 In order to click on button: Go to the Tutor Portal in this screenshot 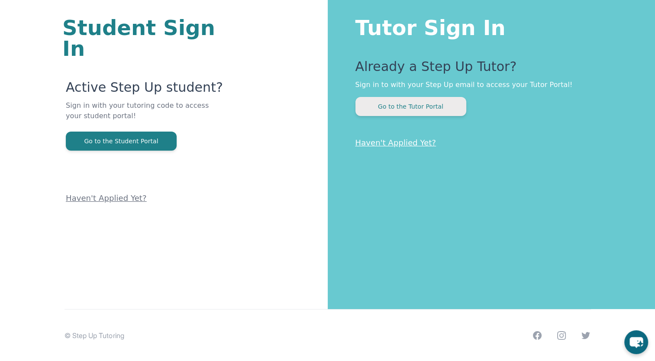, I will do `click(411, 107)`.